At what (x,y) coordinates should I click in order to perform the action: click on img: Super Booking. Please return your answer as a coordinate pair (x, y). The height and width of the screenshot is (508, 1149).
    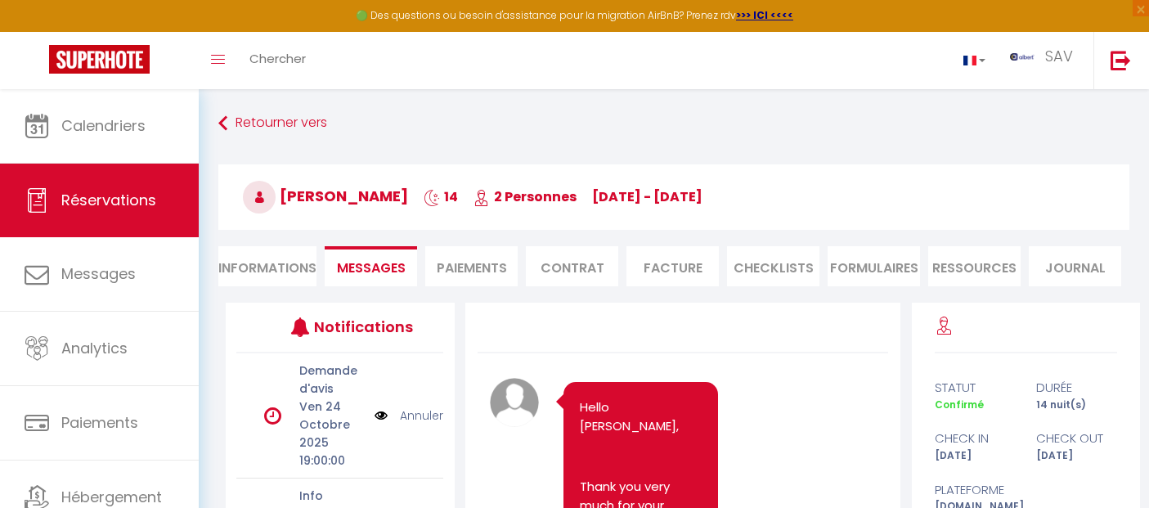
    Looking at the image, I should click on (99, 59).